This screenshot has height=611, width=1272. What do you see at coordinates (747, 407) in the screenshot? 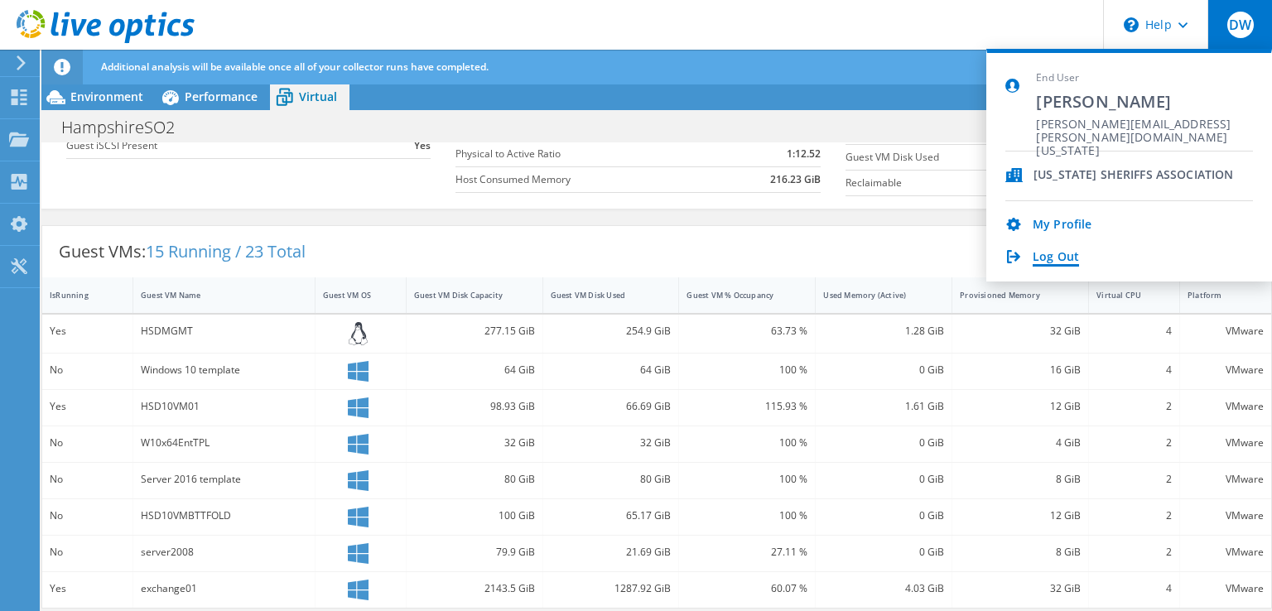
I see `div: 115.93 %` at bounding box center [747, 407].